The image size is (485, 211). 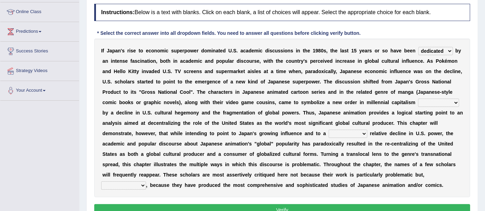 What do you see at coordinates (40, 70) in the screenshot?
I see `a: Strategy Videos` at bounding box center [40, 70].